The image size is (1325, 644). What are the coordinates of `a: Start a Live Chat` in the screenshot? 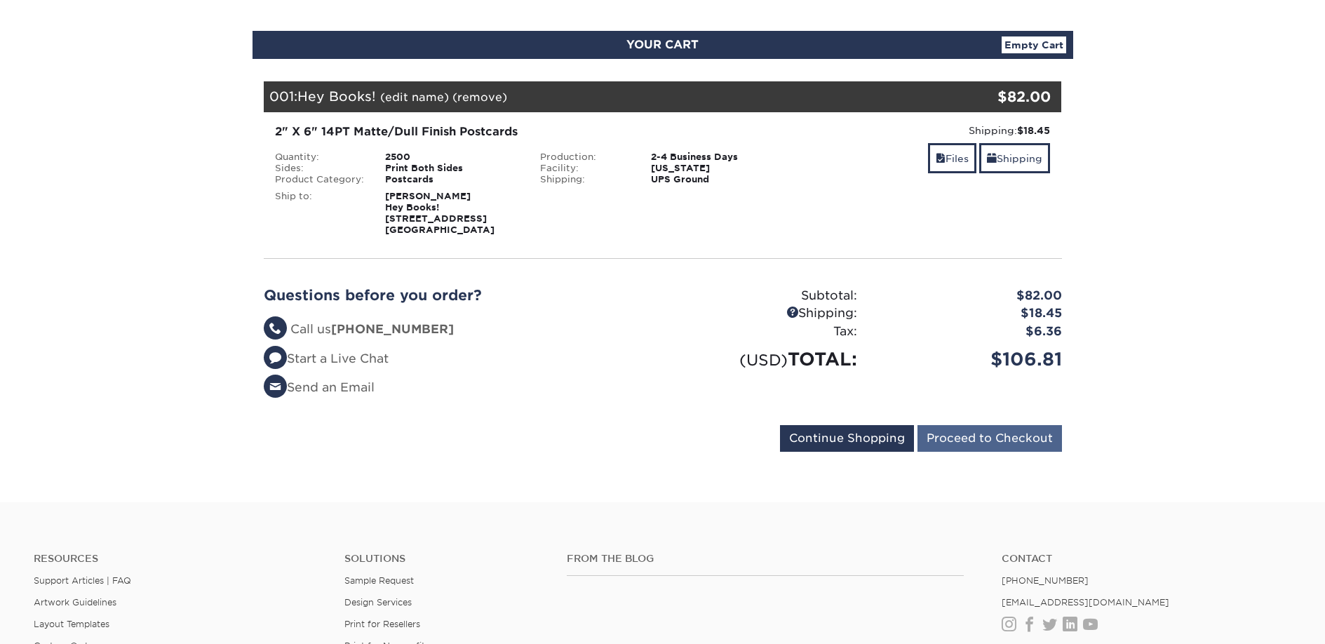 It's located at (326, 358).